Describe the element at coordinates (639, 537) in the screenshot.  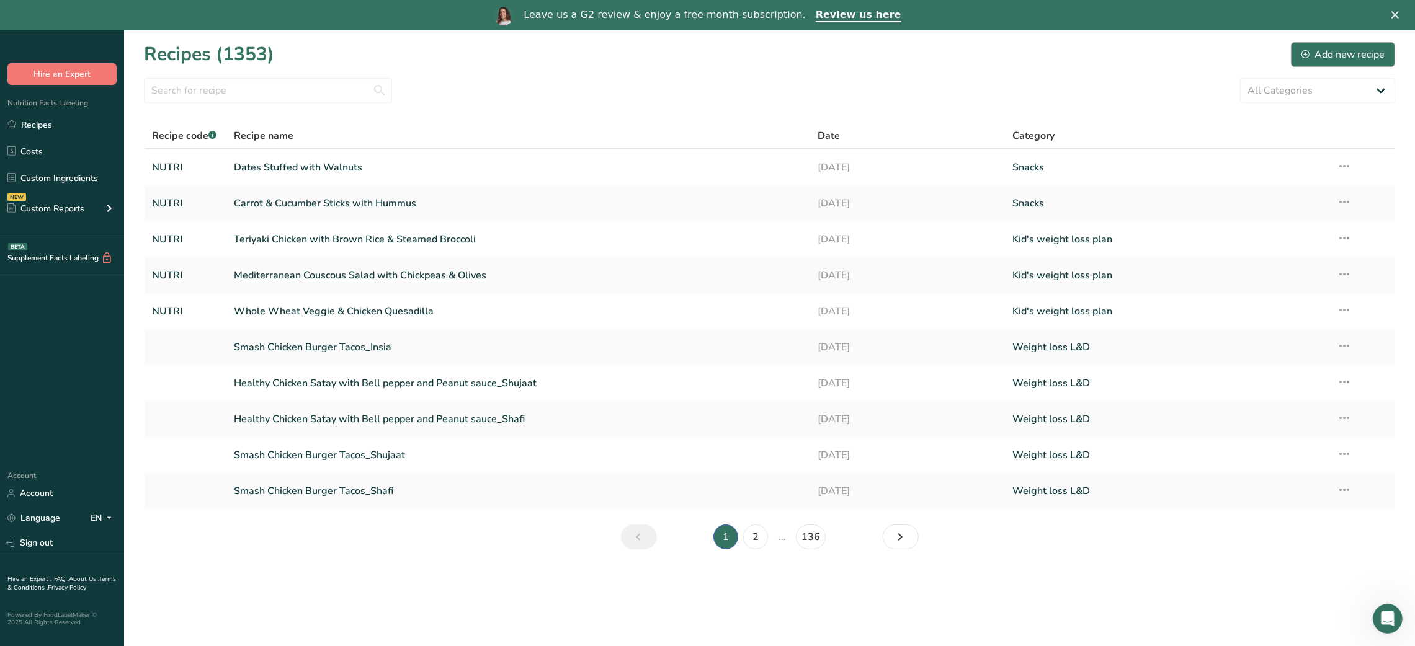
I see `a: Previous page` at that location.